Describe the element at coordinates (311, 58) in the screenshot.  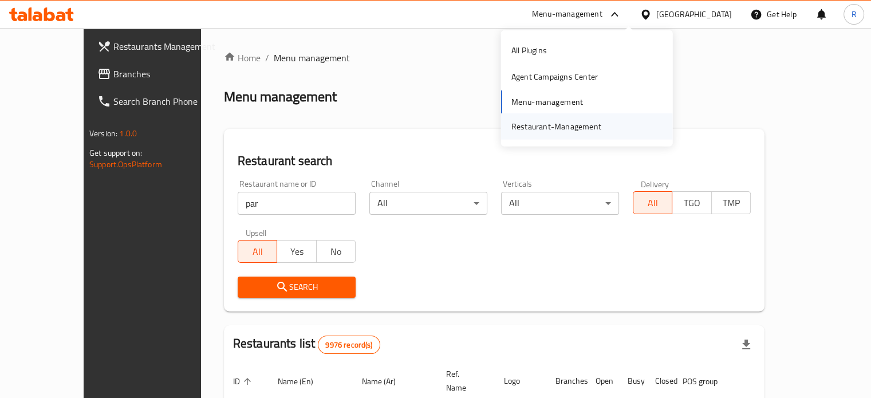
I see `span: Menu management` at that location.